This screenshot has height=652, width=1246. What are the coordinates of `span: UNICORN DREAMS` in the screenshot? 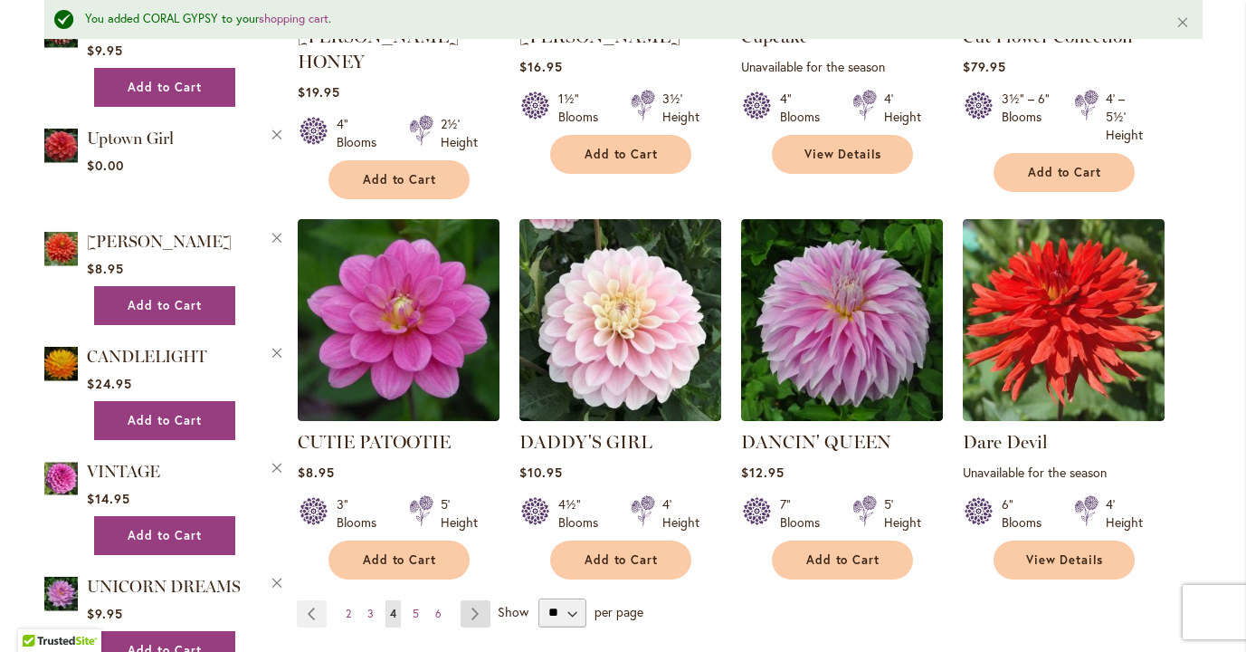 It's located at (164, 587).